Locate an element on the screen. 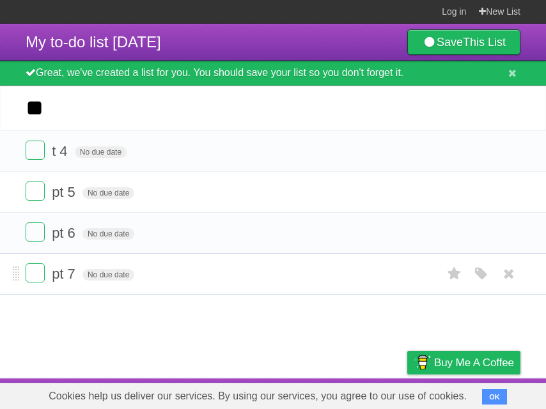  a: Privacy is located at coordinates (408, 394).